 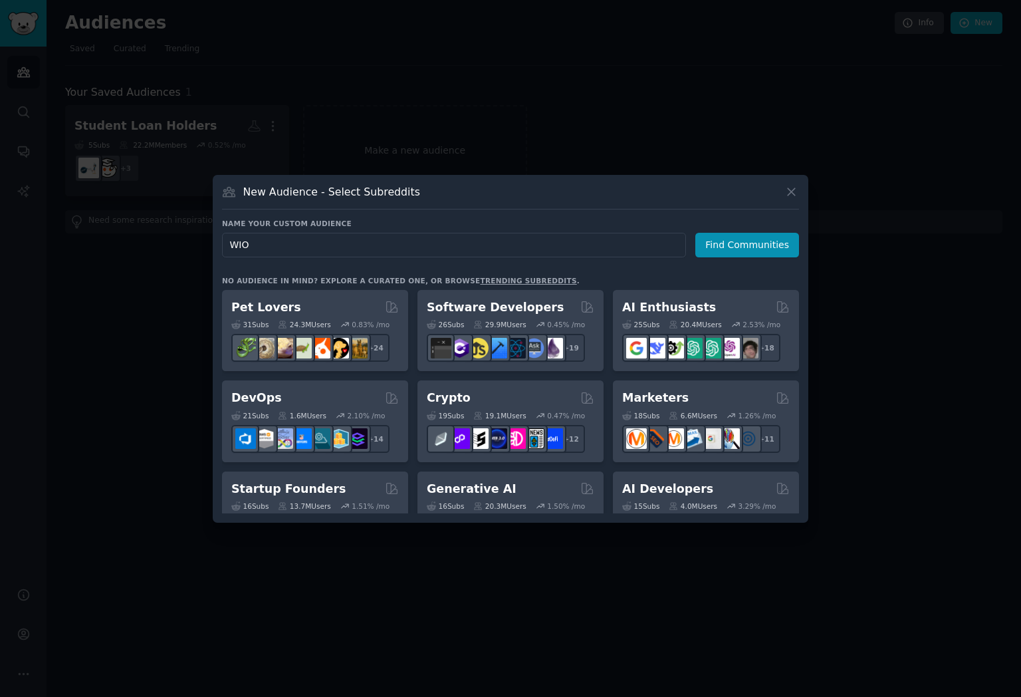 What do you see at coordinates (571, 348) in the screenshot?
I see `div: + 19` at bounding box center [571, 348].